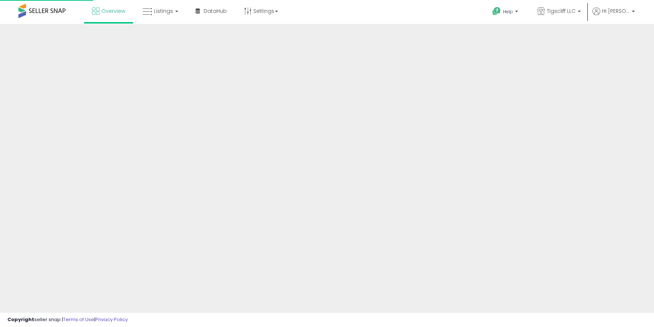 Image resolution: width=654 pixels, height=327 pixels. Describe the element at coordinates (163, 11) in the screenshot. I see `span: Listings` at that location.